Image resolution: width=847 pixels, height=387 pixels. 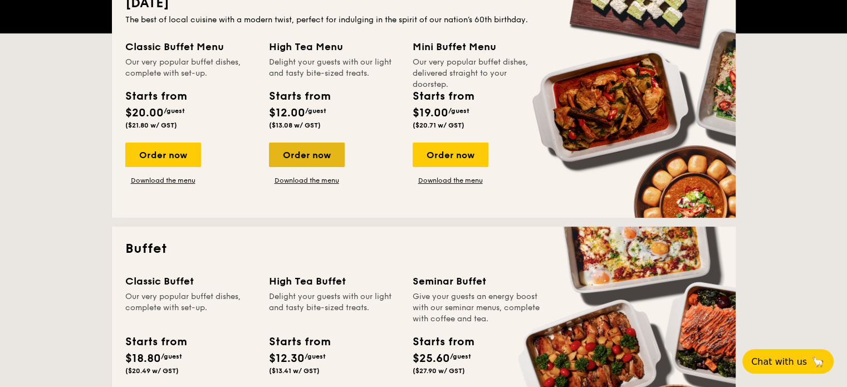 I want to click on span: ($20.71 w/ GST), so click(x=438, y=125).